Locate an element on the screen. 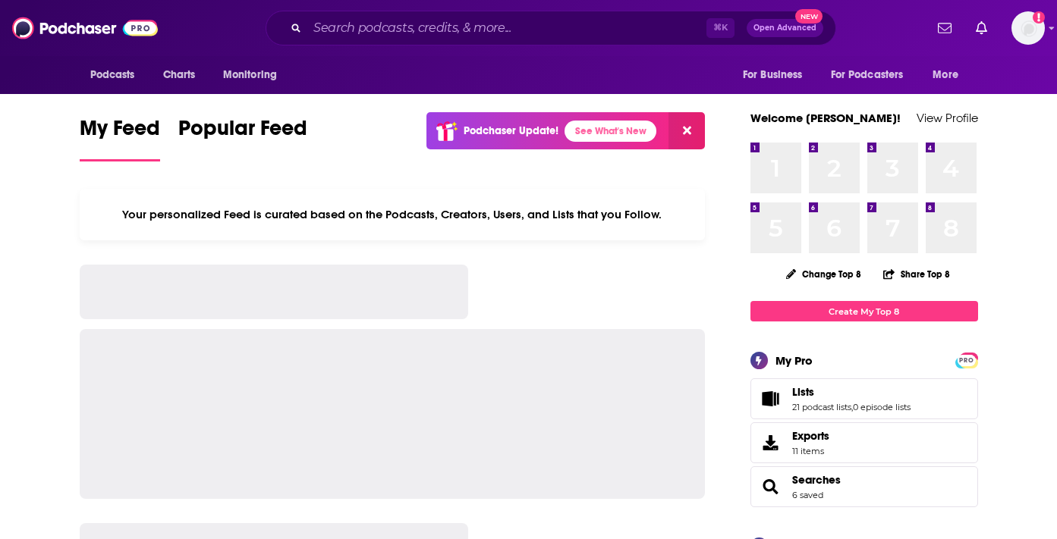 The height and width of the screenshot is (539, 1057). span: Charts is located at coordinates (179, 75).